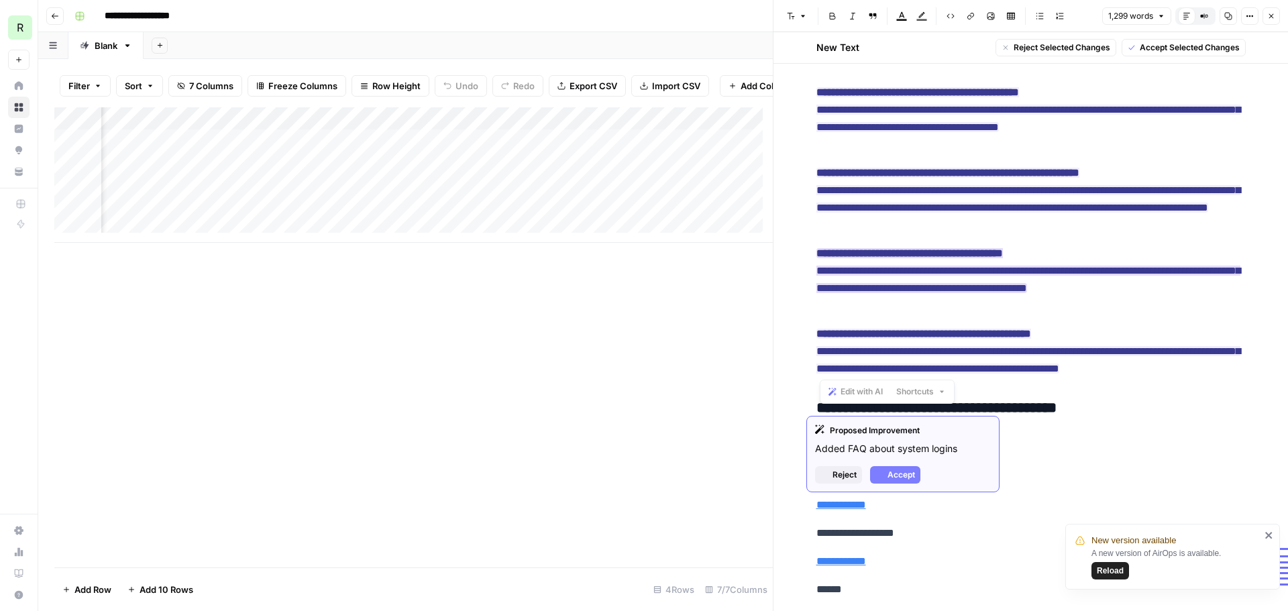  Describe the element at coordinates (19, 150) in the screenshot. I see `a: Opportunities` at that location.